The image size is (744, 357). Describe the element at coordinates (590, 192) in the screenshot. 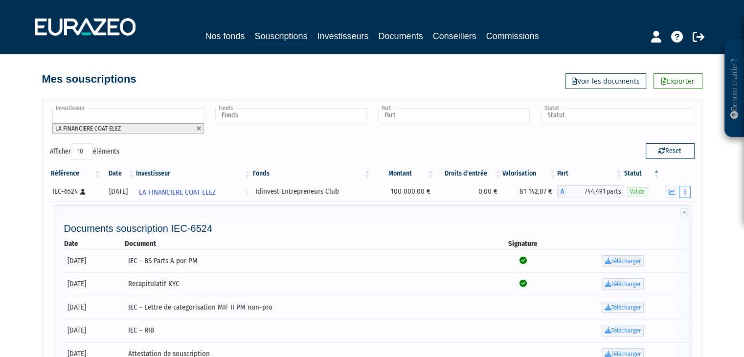

I see `div: A - Idinvest Entrepreneurs Club` at that location.